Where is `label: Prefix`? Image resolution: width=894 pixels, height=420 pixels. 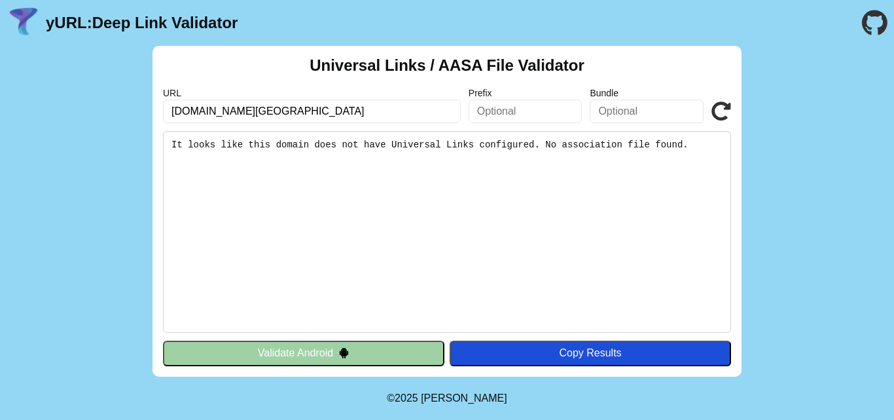
label: Prefix is located at coordinates (526, 93).